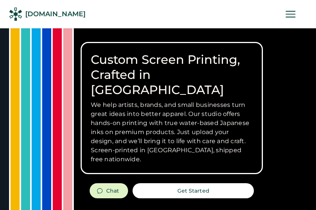  I want to click on button: Chat, so click(109, 190).